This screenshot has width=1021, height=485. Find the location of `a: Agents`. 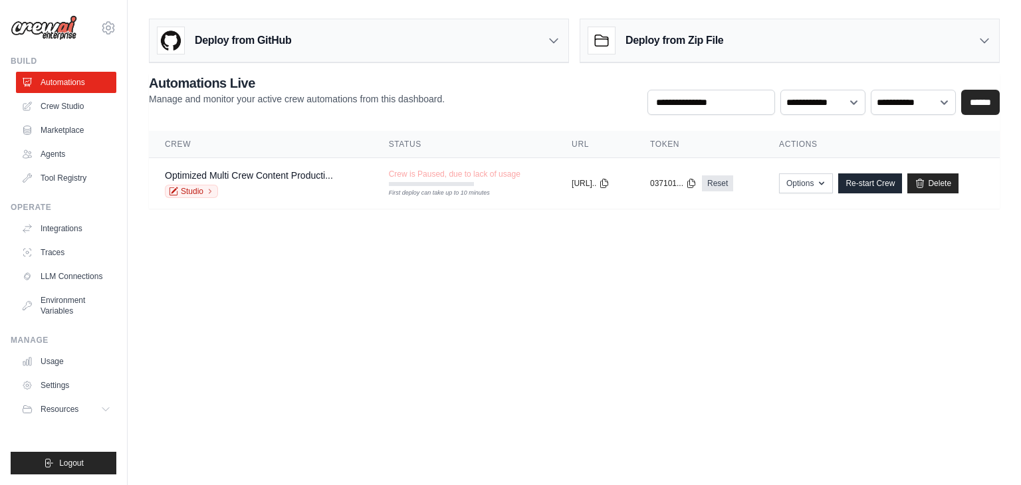

a: Agents is located at coordinates (66, 154).